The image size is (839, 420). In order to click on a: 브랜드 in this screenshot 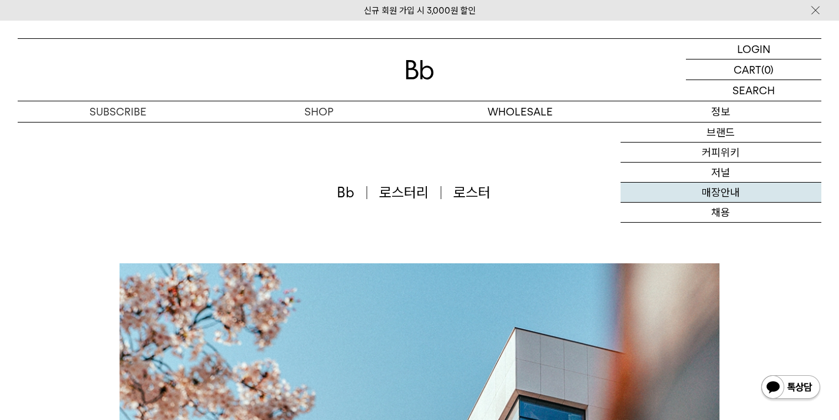, I will do `click(721, 133)`.